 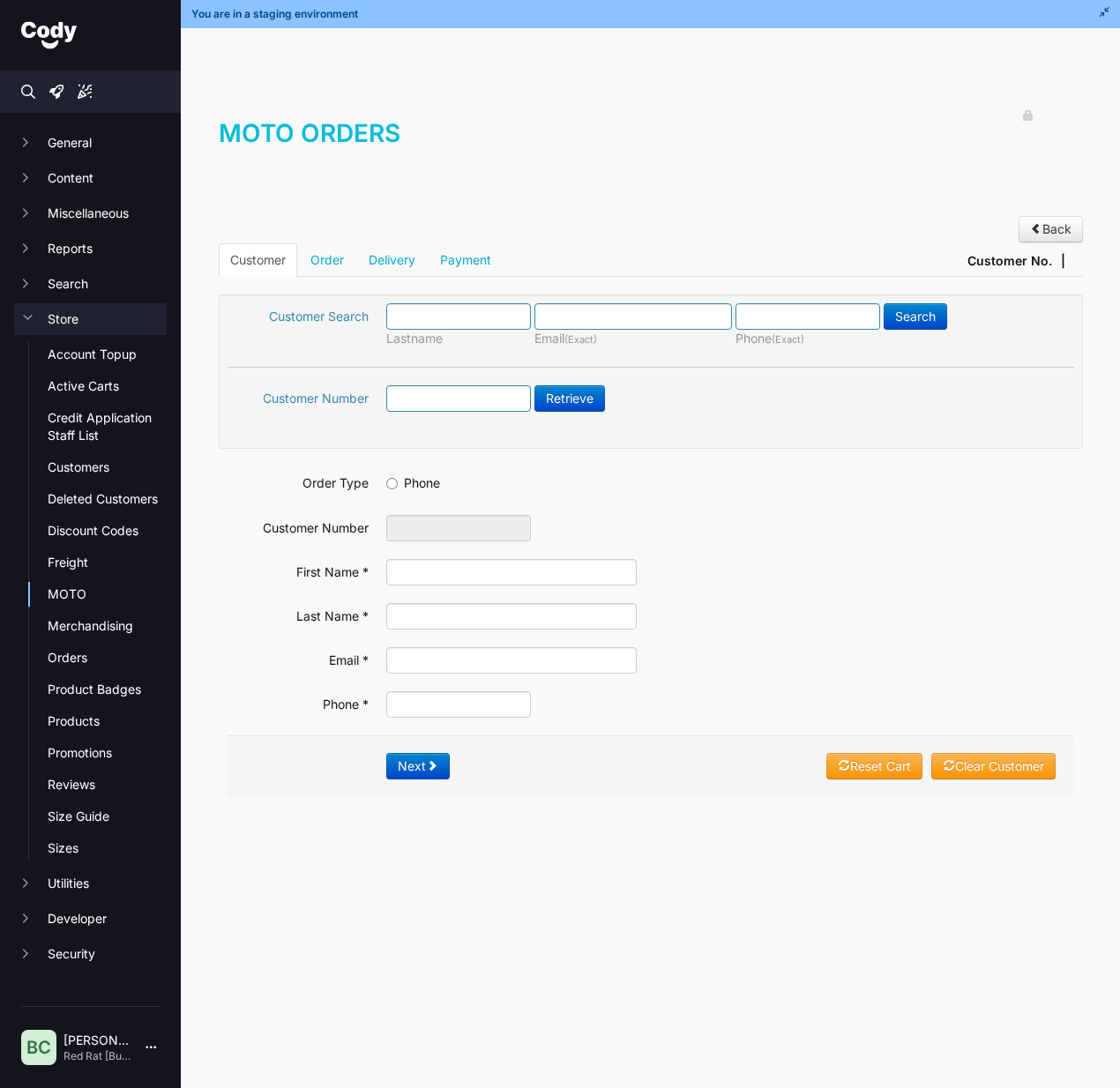 I want to click on a: Merchandising, so click(x=107, y=626).